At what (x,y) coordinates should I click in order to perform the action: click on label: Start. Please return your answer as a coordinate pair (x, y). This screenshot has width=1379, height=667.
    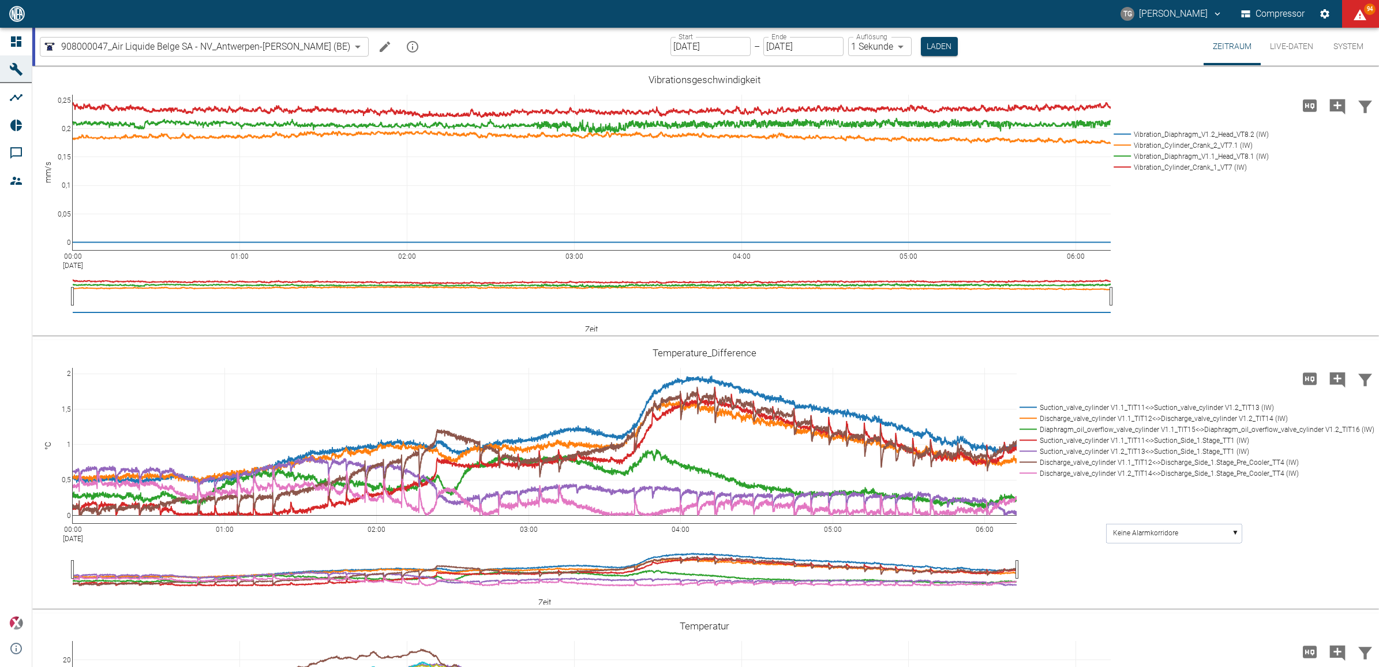
    Looking at the image, I should click on (686, 36).